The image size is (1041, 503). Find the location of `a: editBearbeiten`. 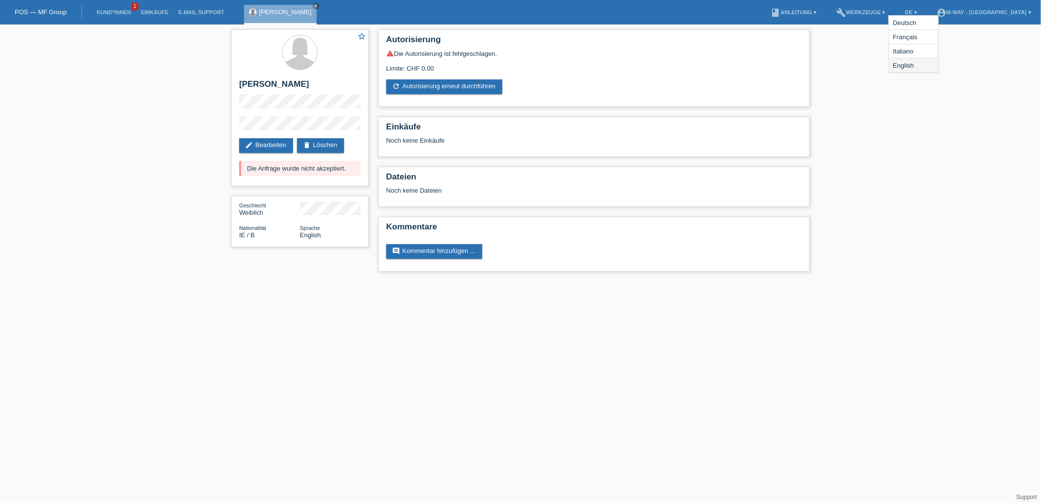

a: editBearbeiten is located at coordinates (266, 145).